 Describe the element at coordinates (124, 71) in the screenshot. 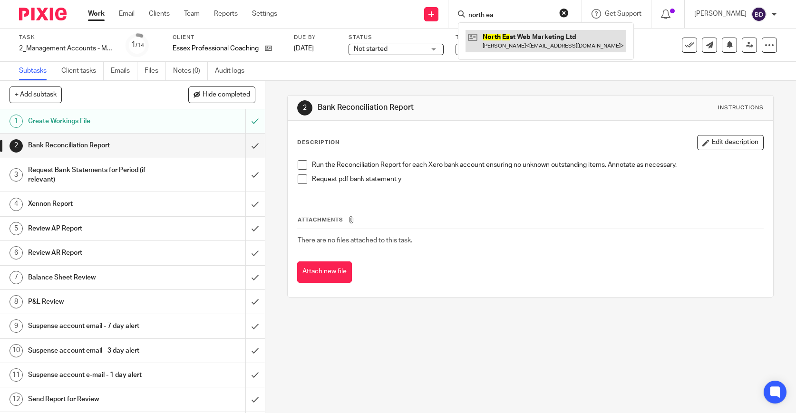

I see `a: Emails` at that location.